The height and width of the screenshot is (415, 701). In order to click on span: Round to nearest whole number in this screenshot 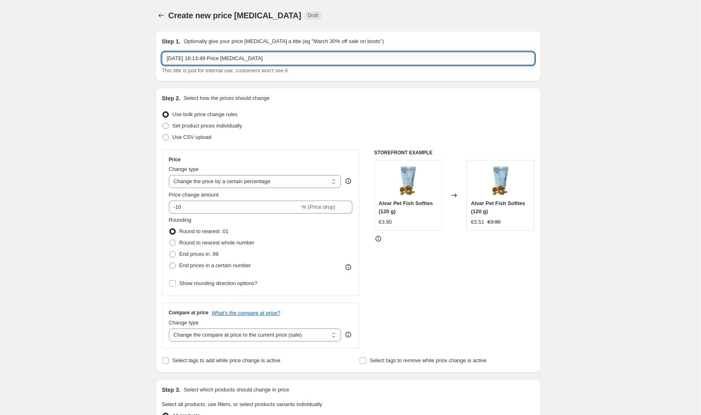, I will do `click(217, 242)`.